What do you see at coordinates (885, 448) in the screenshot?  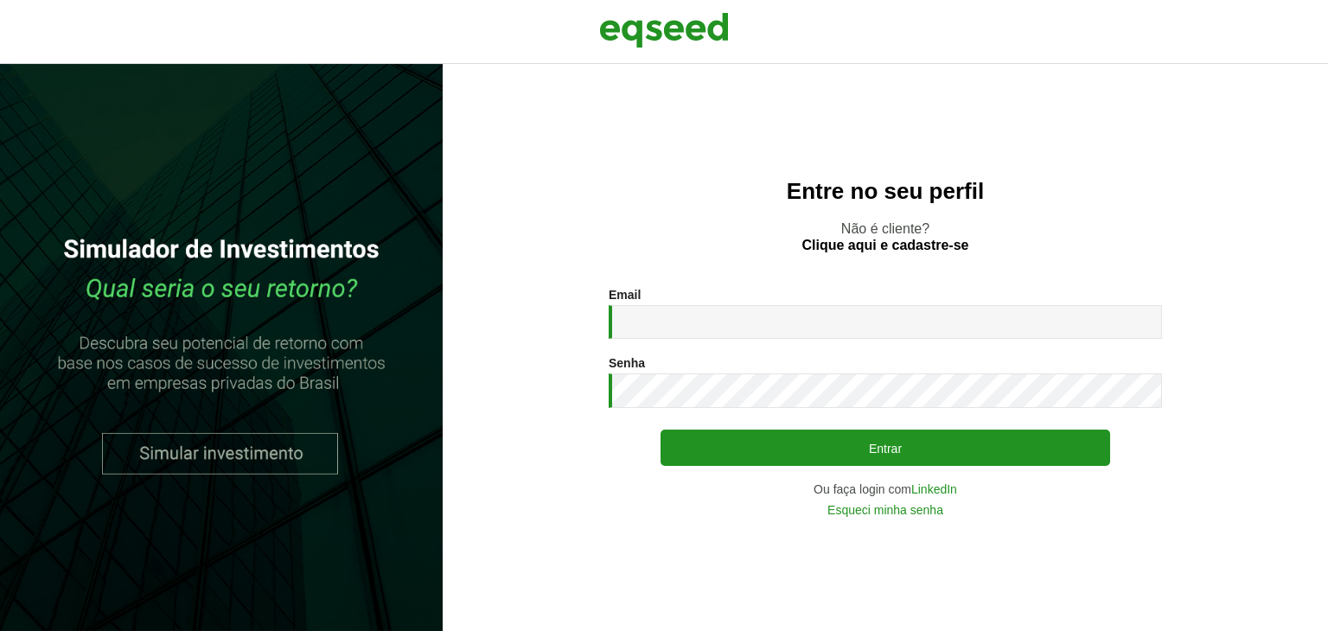 I see `button: Entrar` at bounding box center [885, 448].